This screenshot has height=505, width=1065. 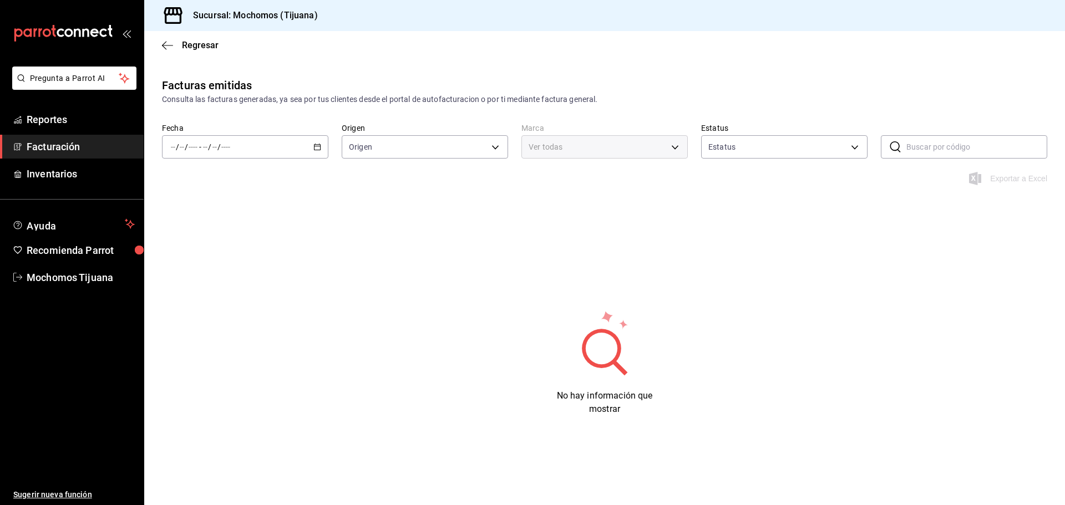 I want to click on span: No hay información que mostrar, so click(x=604, y=402).